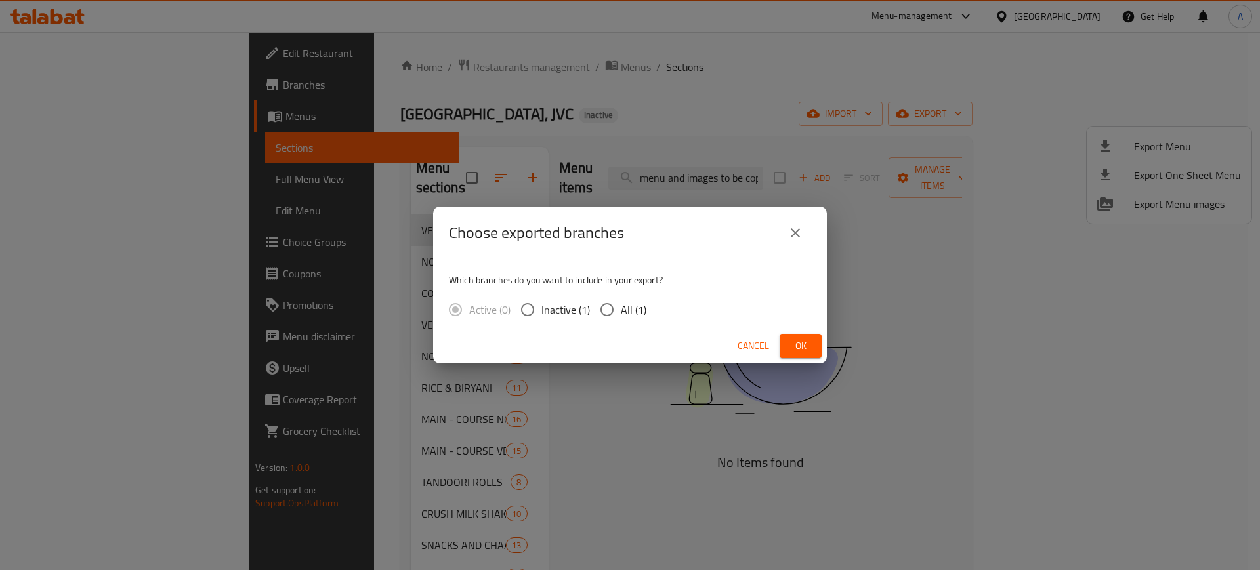 The height and width of the screenshot is (570, 1260). What do you see at coordinates (566, 310) in the screenshot?
I see `span: Inactive (1)` at bounding box center [566, 310].